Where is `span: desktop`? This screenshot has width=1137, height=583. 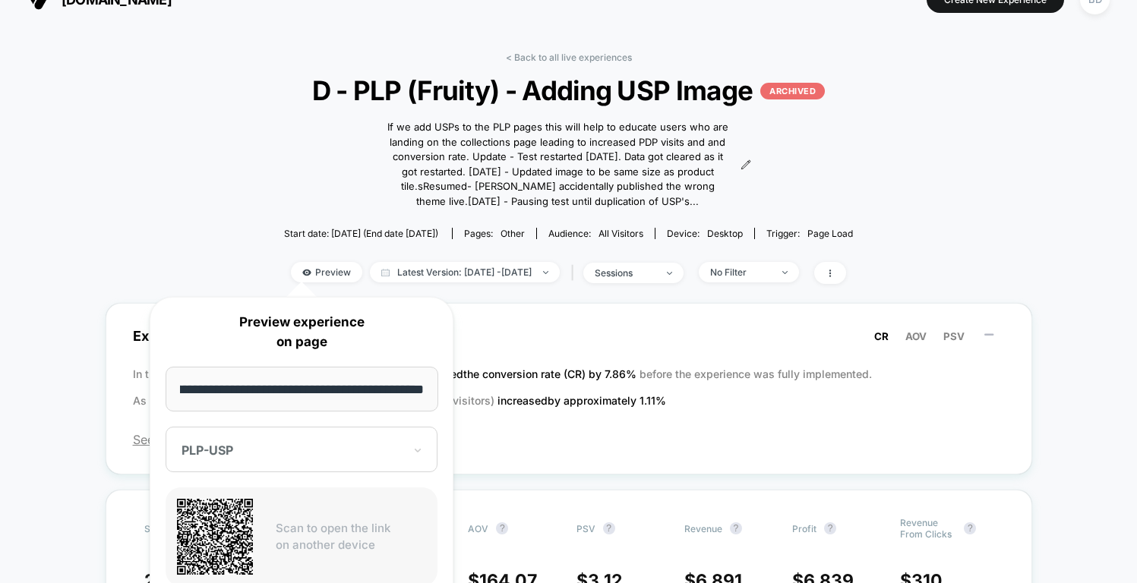 span: desktop is located at coordinates (724, 233).